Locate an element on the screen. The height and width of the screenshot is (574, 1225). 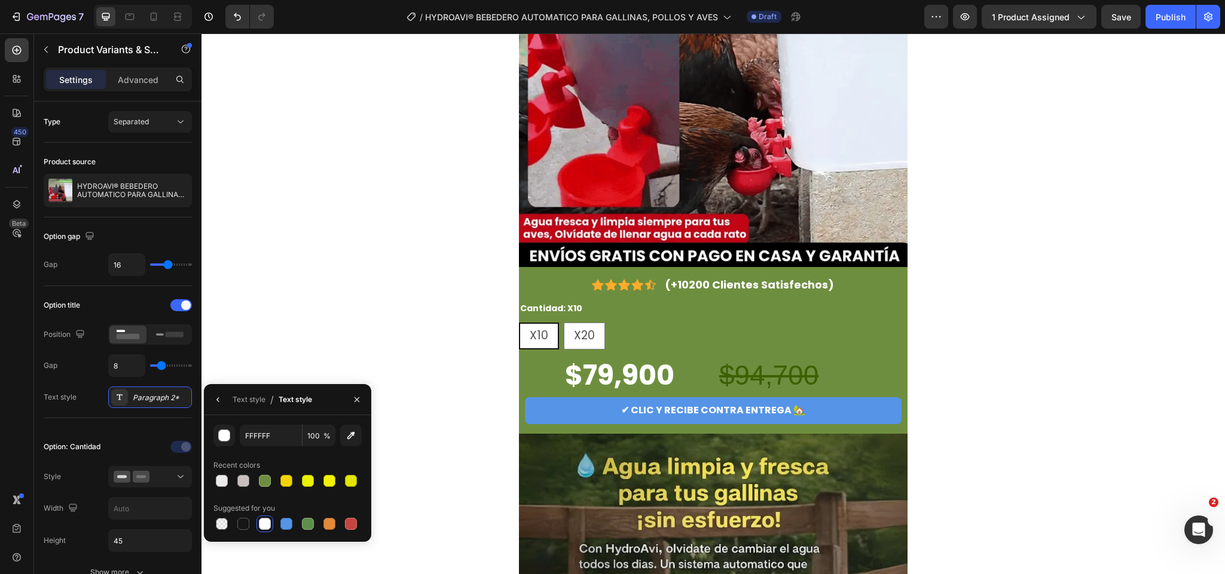
button: 7 is located at coordinates (47, 17).